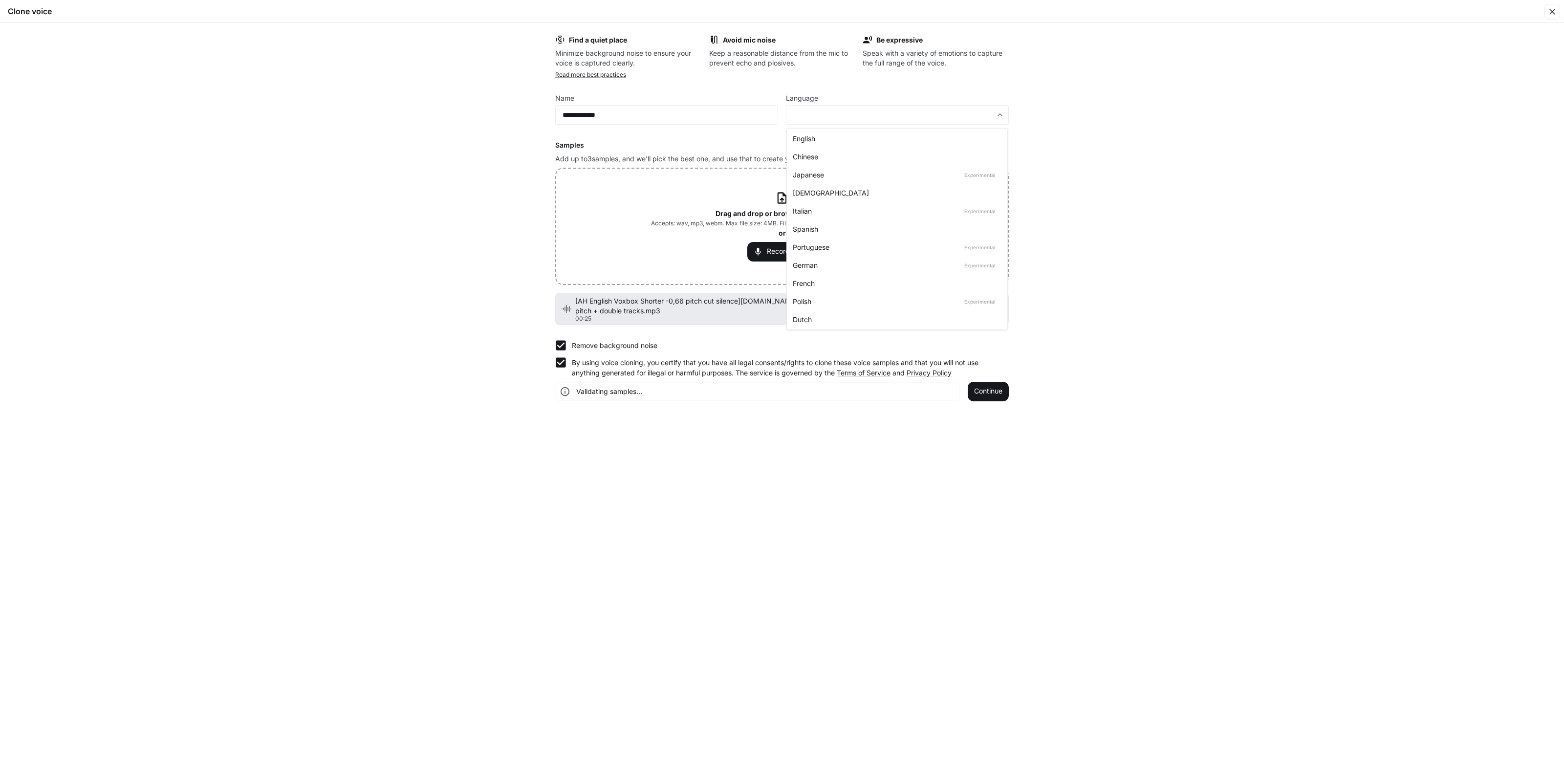 This screenshot has width=1564, height=765. Describe the element at coordinates (895, 138) in the screenshot. I see `div: English` at that location.